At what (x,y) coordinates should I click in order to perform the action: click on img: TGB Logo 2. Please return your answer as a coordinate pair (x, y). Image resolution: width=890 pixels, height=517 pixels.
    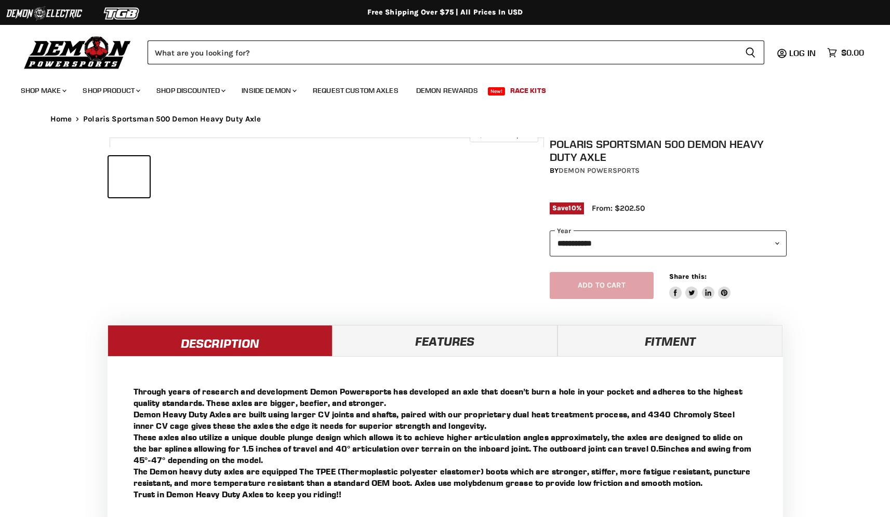
    Looking at the image, I should click on (122, 14).